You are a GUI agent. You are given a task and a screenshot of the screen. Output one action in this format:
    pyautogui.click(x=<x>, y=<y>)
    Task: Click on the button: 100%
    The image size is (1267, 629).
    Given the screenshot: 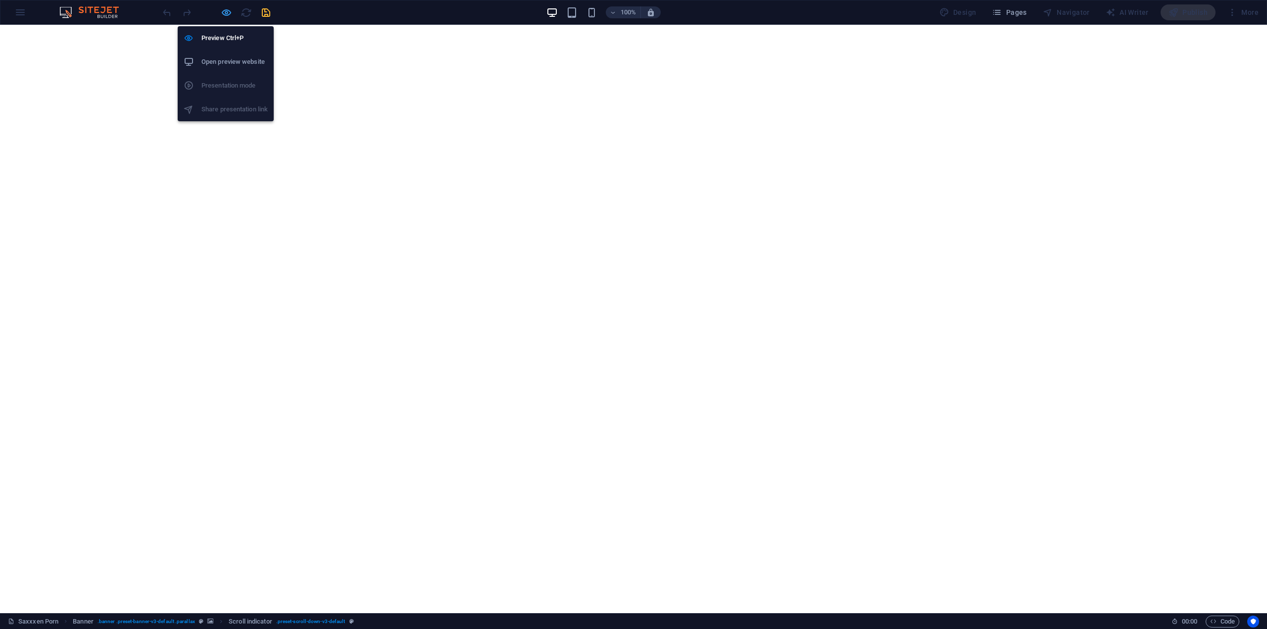 What is the action you would take?
    pyautogui.click(x=623, y=12)
    